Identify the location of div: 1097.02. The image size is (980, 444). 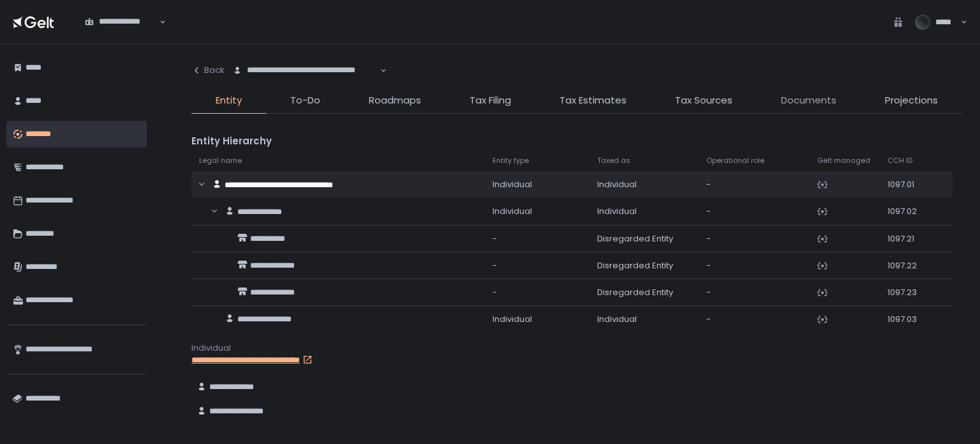
(909, 211).